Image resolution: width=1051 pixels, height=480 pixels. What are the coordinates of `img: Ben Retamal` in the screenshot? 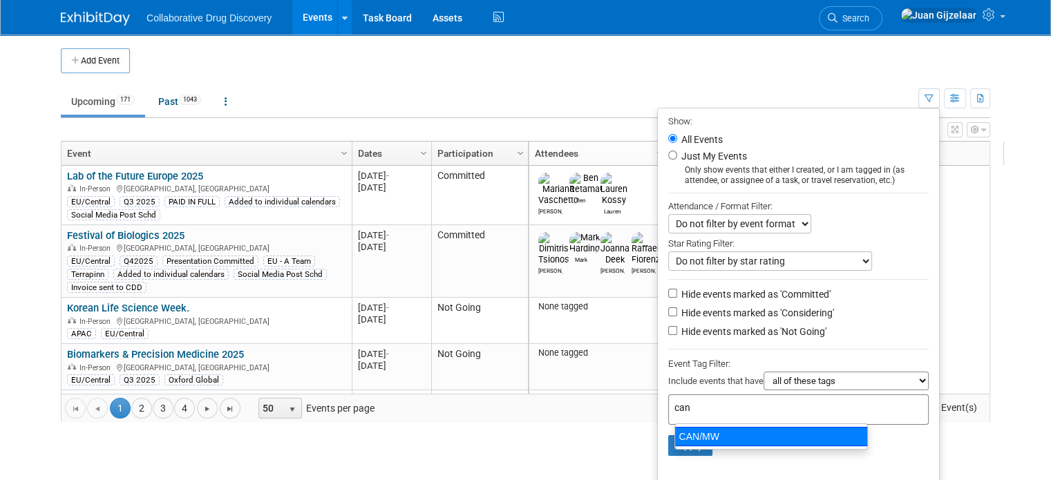 It's located at (585, 184).